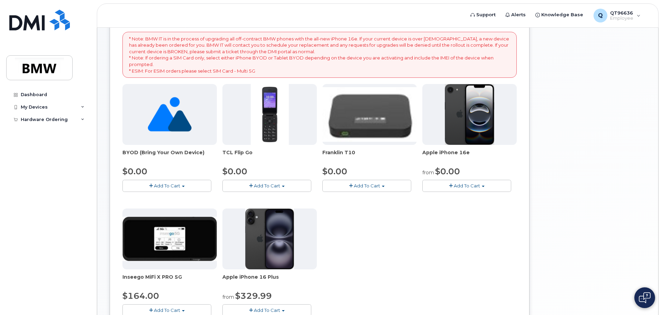 The height and width of the screenshot is (315, 662). What do you see at coordinates (645, 298) in the screenshot?
I see `img: Open chat` at bounding box center [645, 298].